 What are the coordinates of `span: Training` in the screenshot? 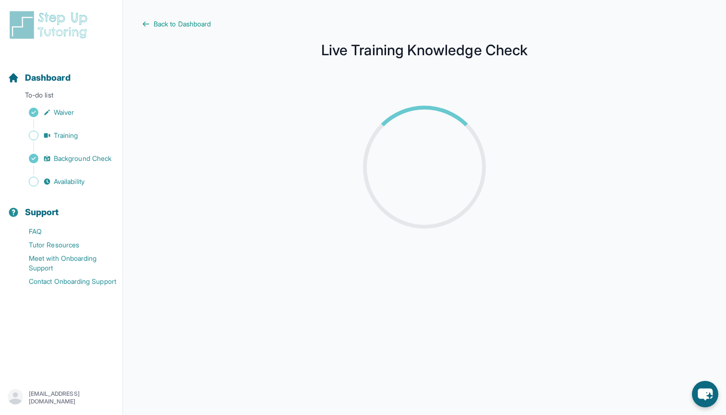 It's located at (66, 135).